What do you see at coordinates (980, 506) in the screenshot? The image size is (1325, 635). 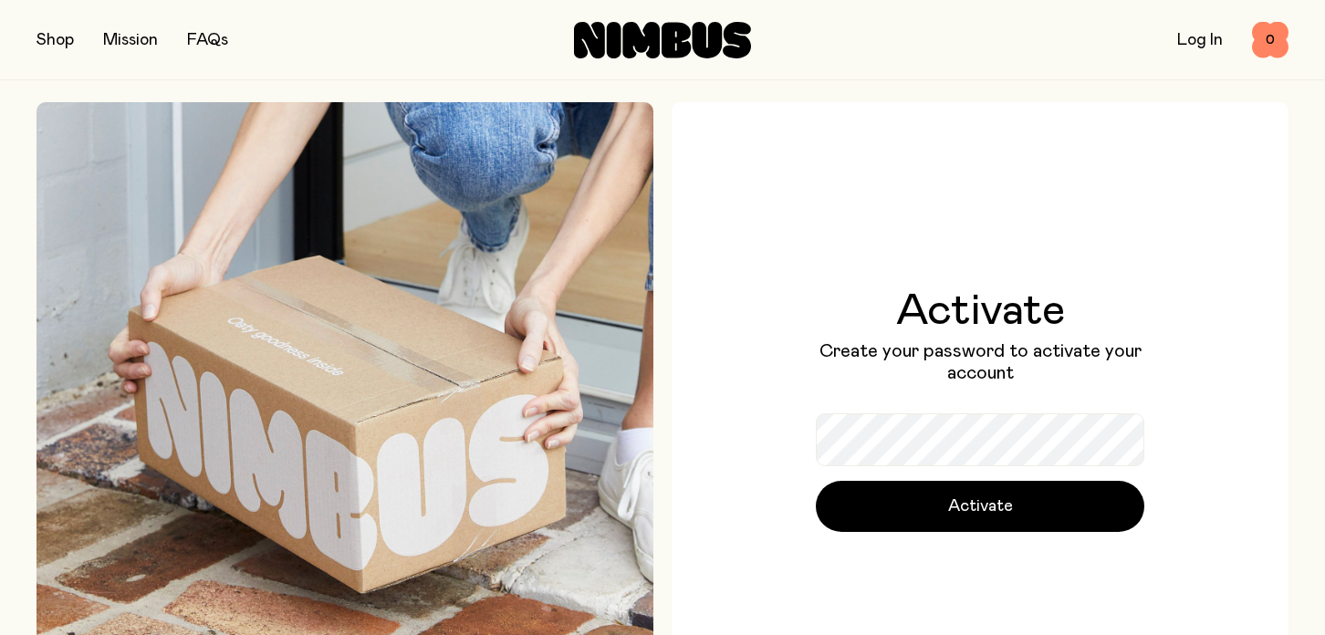 I see `button: Activate` at bounding box center [980, 506].